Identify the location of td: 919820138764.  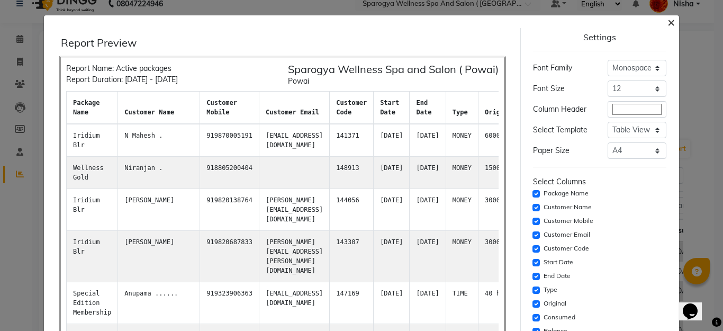
(230, 210).